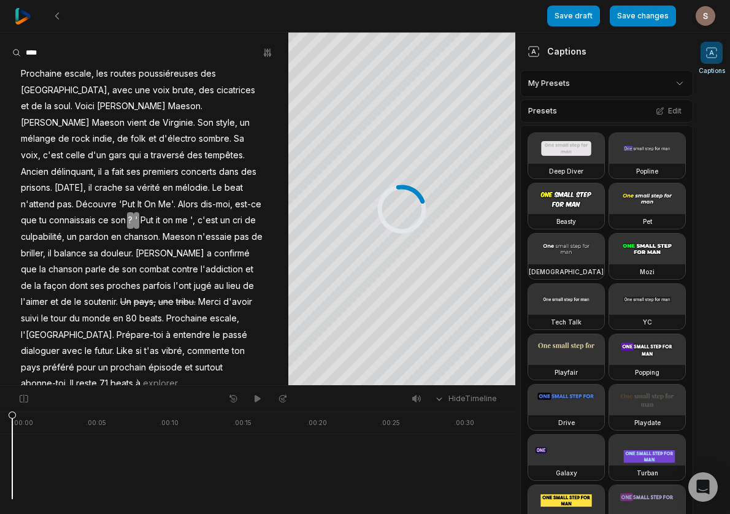 The image size is (730, 514). What do you see at coordinates (191, 335) in the screenshot?
I see `span: entendre` at bounding box center [191, 335].